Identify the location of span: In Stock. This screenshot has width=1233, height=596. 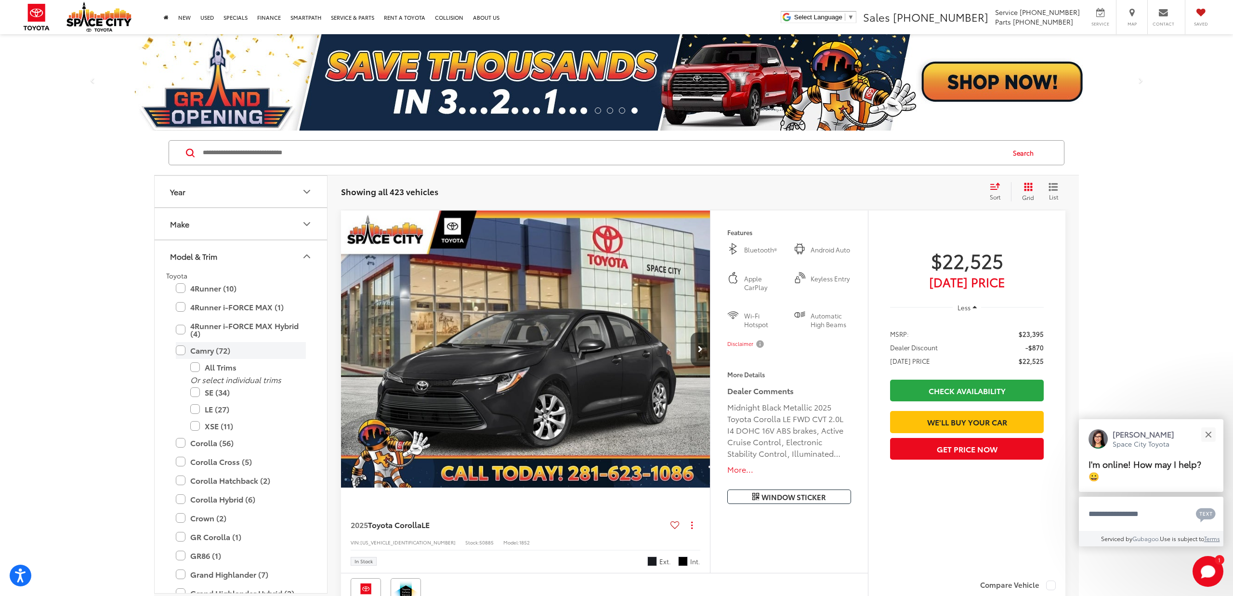
(364, 561).